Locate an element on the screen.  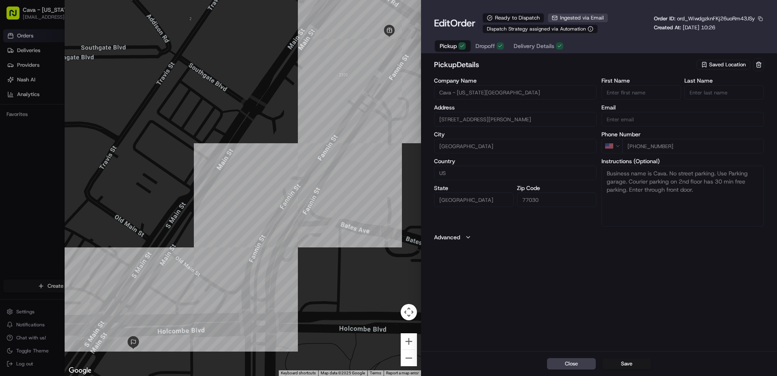
textarea: Business name is Cava. No street parking. Use Parking garage. Courier parking on 2nd floor has 30... is located at coordinates (683, 196).